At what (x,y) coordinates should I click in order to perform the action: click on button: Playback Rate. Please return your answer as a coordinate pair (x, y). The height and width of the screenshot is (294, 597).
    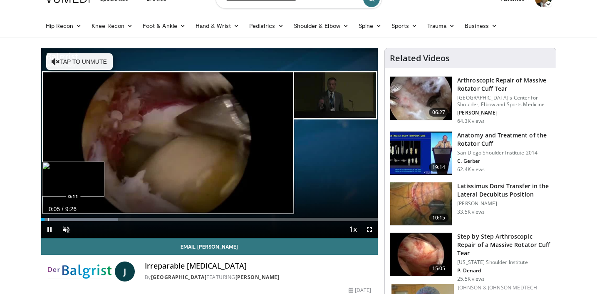
    Looking at the image, I should click on (353, 229).